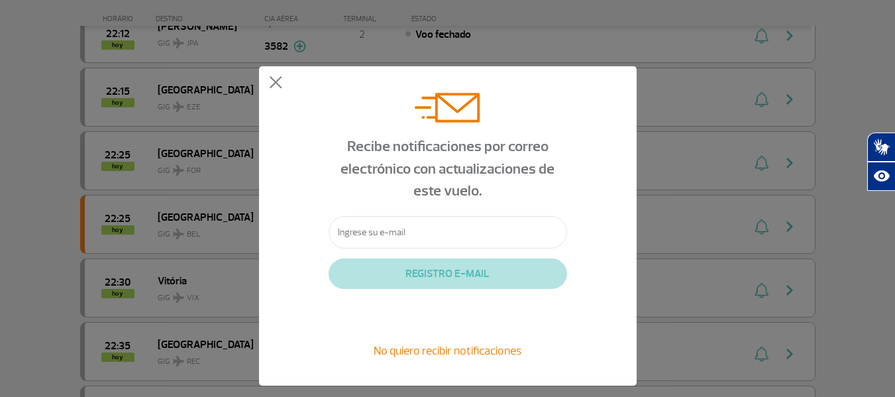 This screenshot has width=895, height=397. I want to click on span: No quiero recibir notificaciones, so click(447, 351).